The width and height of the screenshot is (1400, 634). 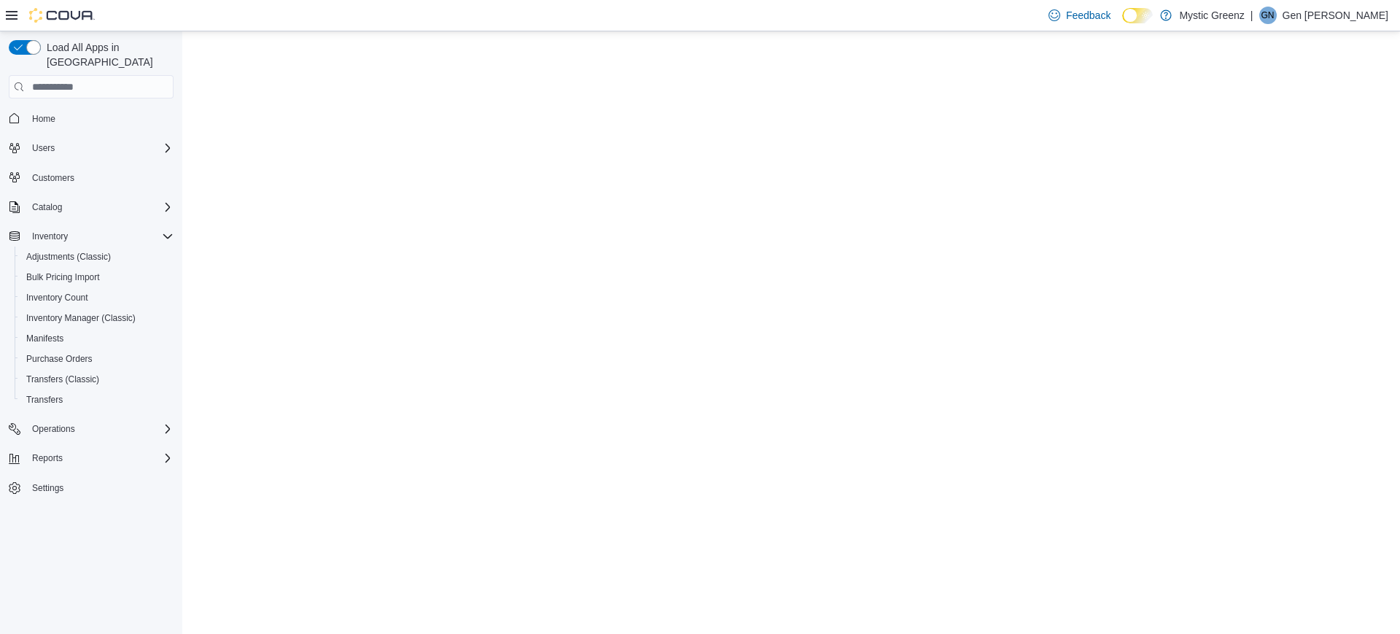 I want to click on button: Manifests, so click(x=97, y=338).